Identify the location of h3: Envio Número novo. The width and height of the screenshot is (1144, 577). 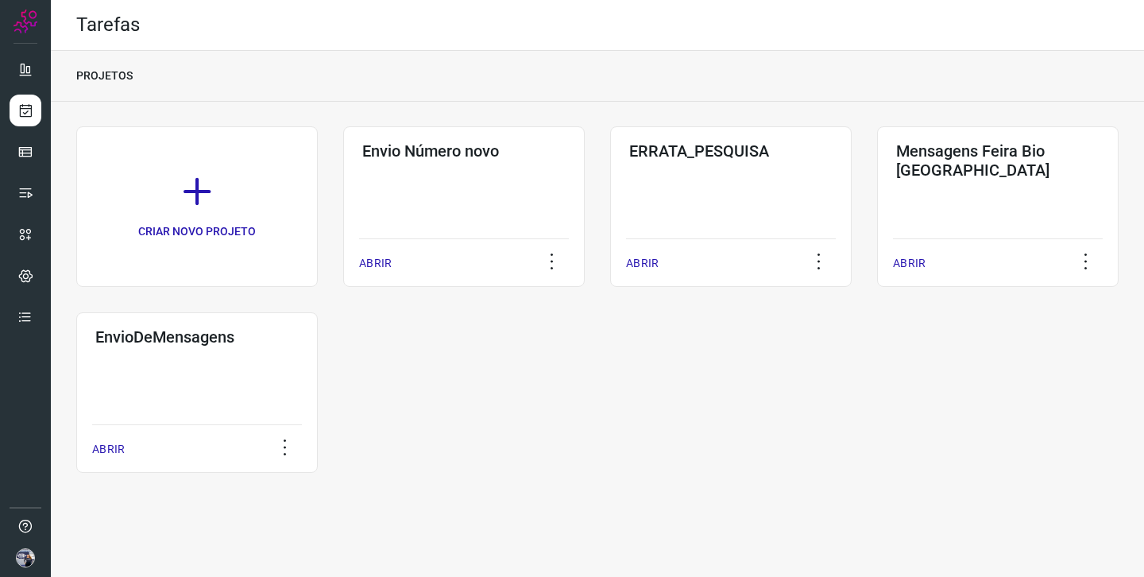
(464, 151).